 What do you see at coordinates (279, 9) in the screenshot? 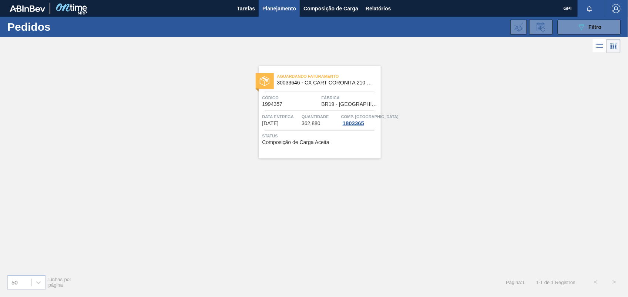
I see `span: Planejamento` at bounding box center [279, 9].